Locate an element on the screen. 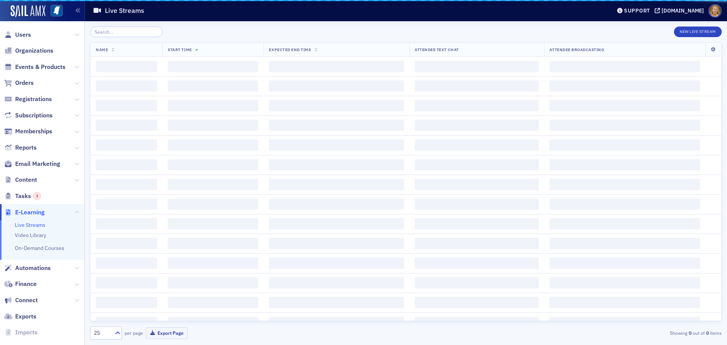 This screenshot has height=345, width=727. a: Finance is located at coordinates (20, 284).